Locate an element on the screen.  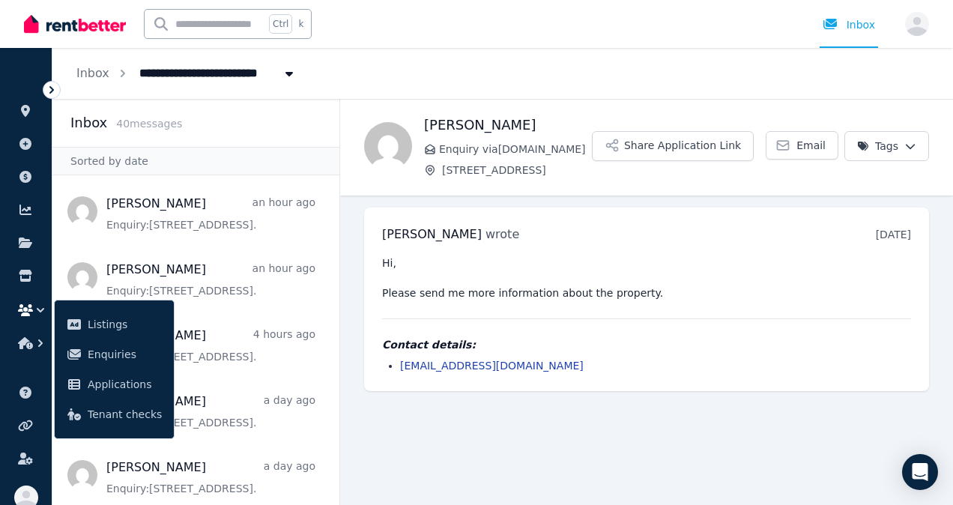
a: Tenant checks is located at coordinates (114, 414).